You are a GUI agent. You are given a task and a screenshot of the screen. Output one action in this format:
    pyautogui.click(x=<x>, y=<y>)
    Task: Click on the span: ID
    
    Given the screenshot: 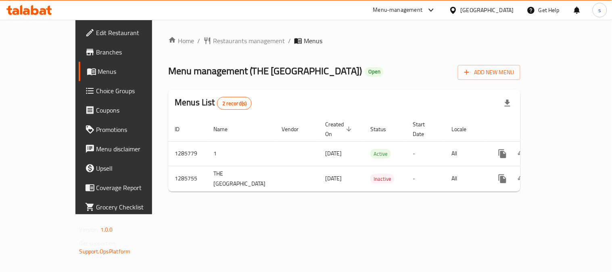 What is the action you would take?
    pyautogui.click(x=182, y=129)
    